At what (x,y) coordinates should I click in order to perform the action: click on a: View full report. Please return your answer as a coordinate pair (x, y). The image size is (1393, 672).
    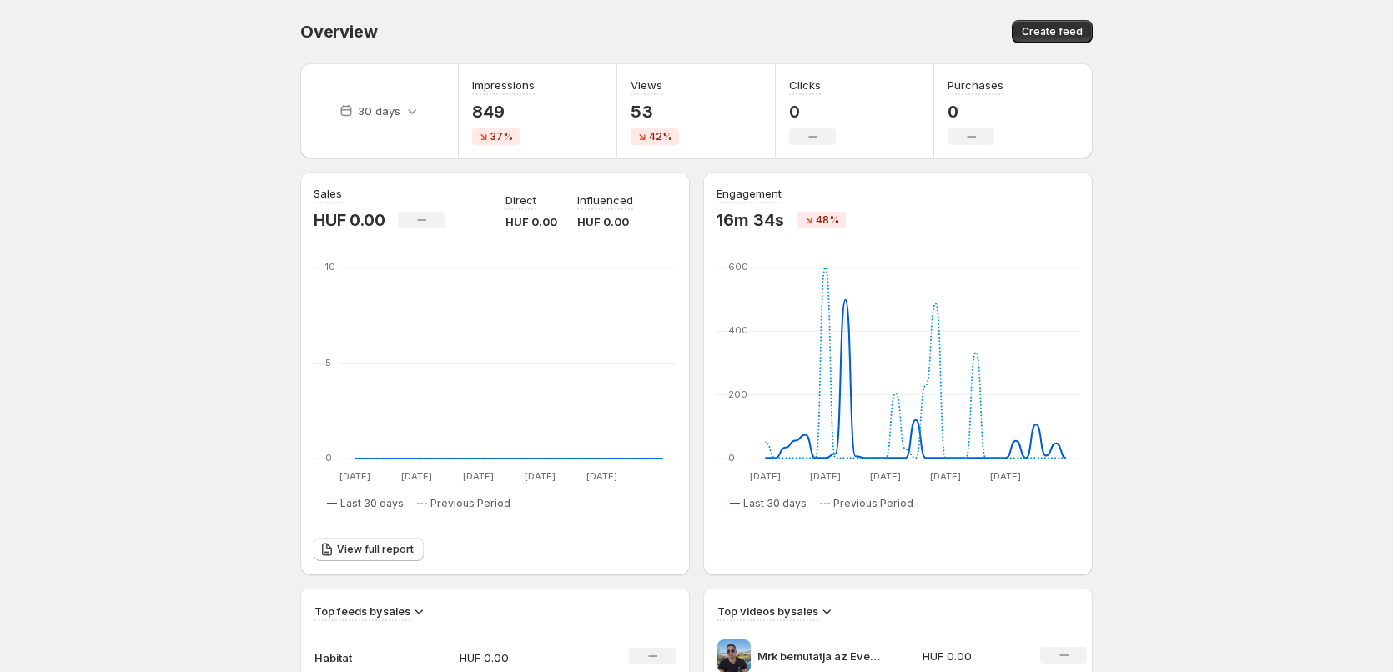
    Looking at the image, I should click on (369, 550).